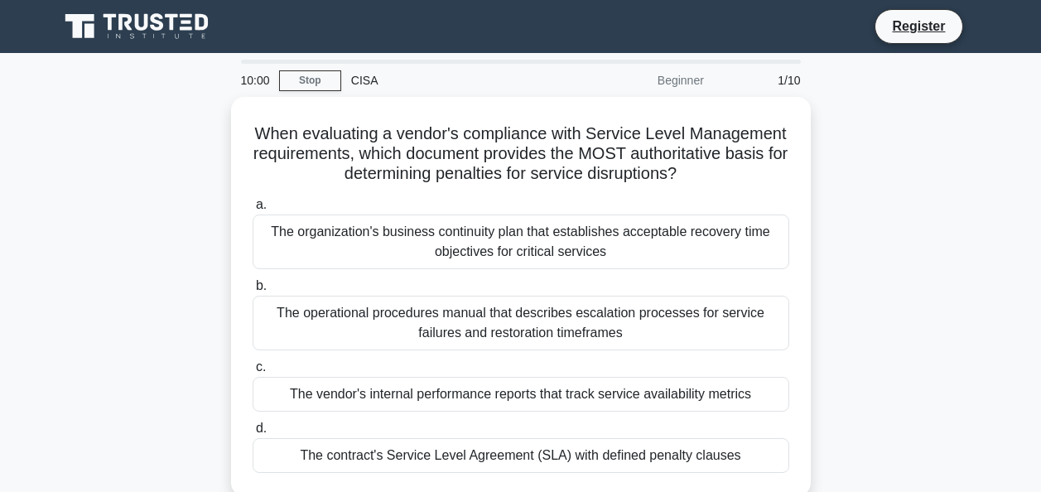  Describe the element at coordinates (261, 204) in the screenshot. I see `span: a.` at that location.